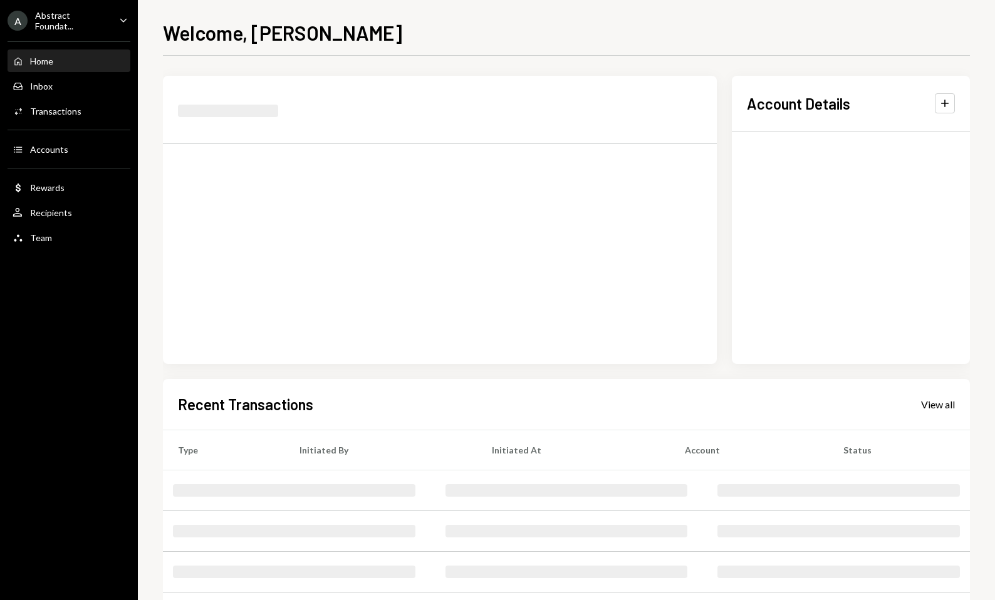  Describe the element at coordinates (41, 61) in the screenshot. I see `div: Home` at that location.